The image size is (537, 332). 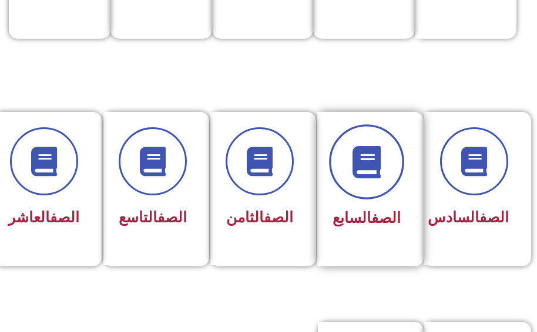 I want to click on span: الثامن, so click(x=260, y=217).